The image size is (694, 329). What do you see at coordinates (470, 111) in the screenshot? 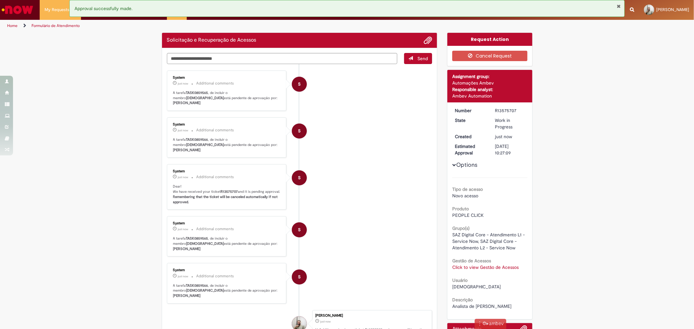
I see `dt: Number` at bounding box center [470, 111].